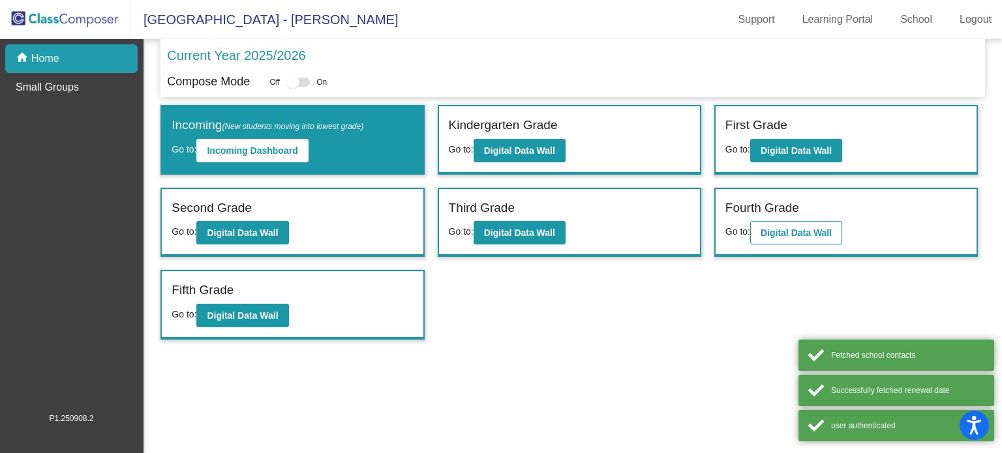 The width and height of the screenshot is (1002, 453). What do you see at coordinates (45, 59) in the screenshot?
I see `p: Home` at bounding box center [45, 59].